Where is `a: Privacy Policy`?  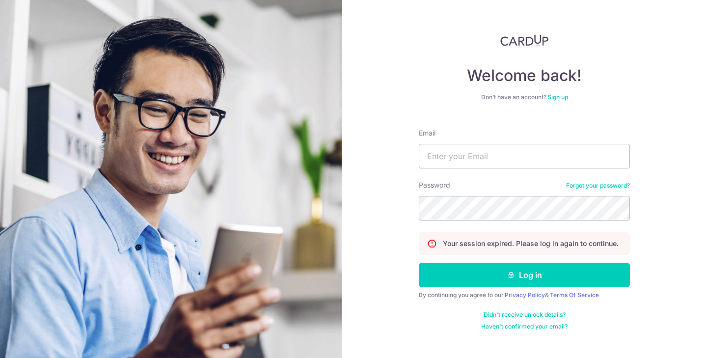
a: Privacy Policy is located at coordinates (525, 295).